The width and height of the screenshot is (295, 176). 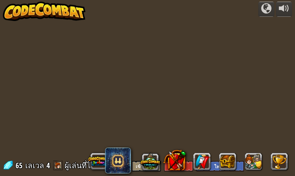 I want to click on span: เลเวล, so click(x=35, y=165).